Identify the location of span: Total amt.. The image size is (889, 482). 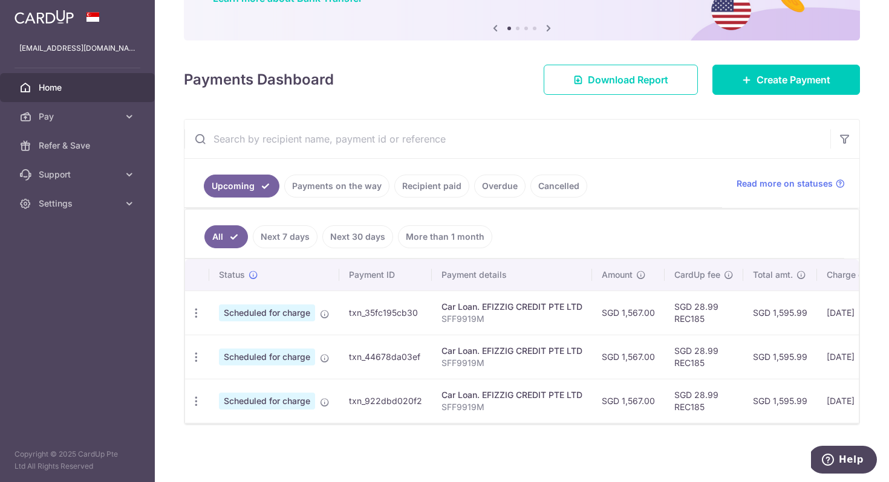
(772, 275).